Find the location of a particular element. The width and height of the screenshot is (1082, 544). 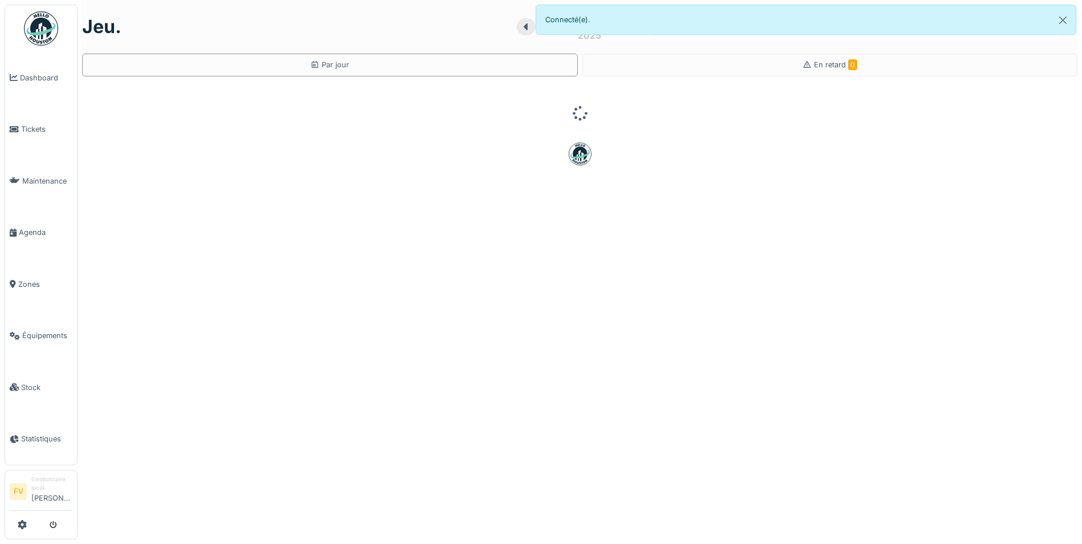

span: 0 is located at coordinates (853, 64).